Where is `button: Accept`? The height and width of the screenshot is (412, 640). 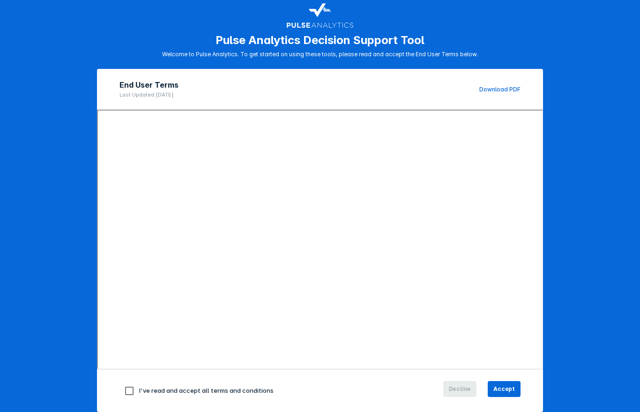 button: Accept is located at coordinates (504, 389).